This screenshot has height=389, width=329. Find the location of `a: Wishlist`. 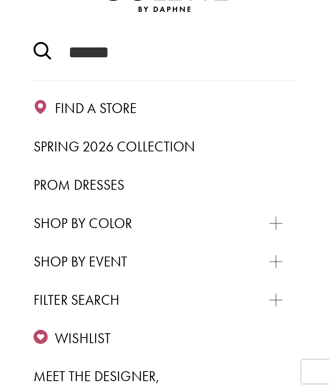

a: Wishlist is located at coordinates (165, 338).